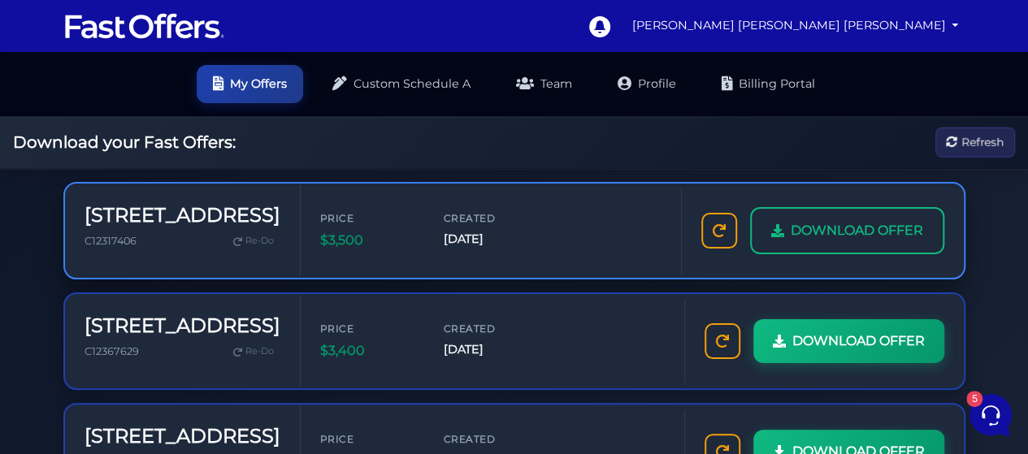  What do you see at coordinates (262, 335) in the screenshot?
I see `p: Help` at bounding box center [262, 335].